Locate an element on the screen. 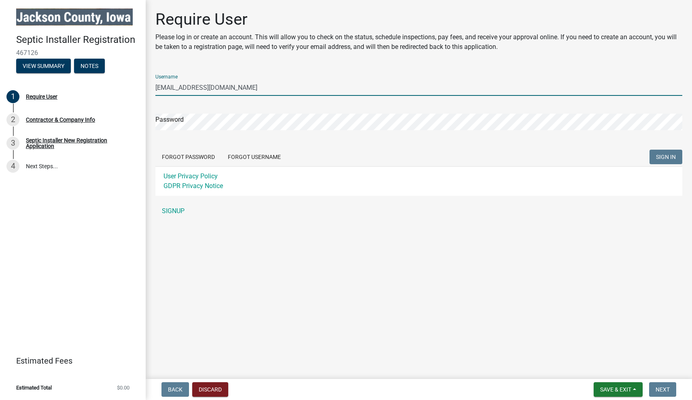 This screenshot has width=692, height=400. wm-modal-confirm: Notes is located at coordinates (89, 66).